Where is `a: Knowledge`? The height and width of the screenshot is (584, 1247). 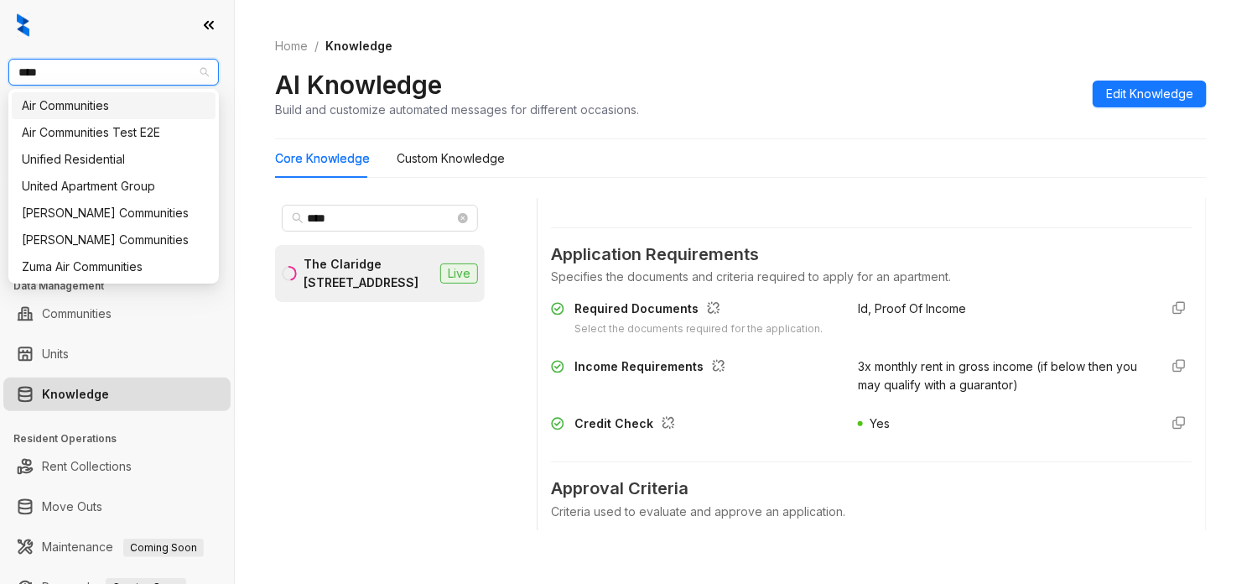 a: Knowledge is located at coordinates (75, 394).